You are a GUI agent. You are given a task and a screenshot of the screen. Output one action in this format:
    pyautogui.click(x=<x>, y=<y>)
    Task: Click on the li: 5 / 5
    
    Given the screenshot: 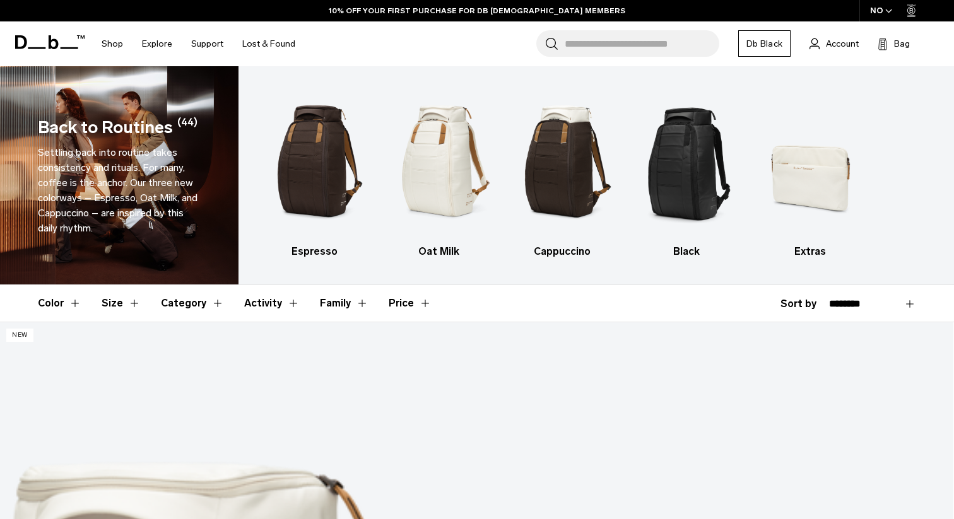 What is the action you would take?
    pyautogui.click(x=810, y=172)
    